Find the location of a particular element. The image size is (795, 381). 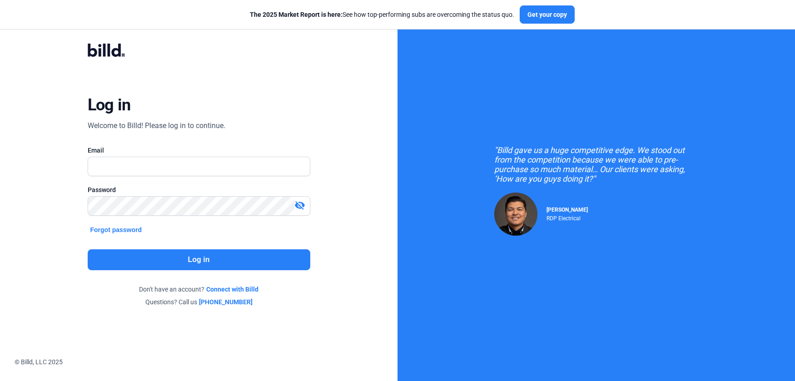

div: Email is located at coordinates (199, 150).